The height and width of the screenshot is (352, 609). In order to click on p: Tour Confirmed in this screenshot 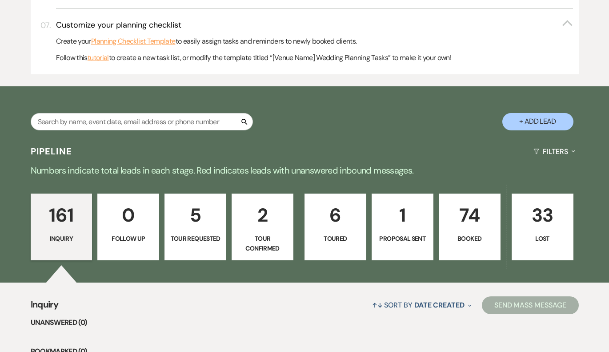, I will do `click(262, 243)`.